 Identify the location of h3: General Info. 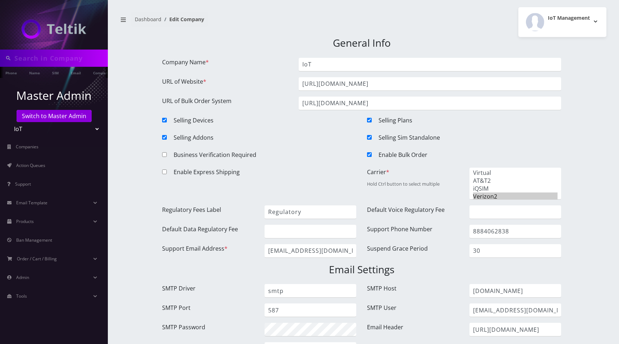
(362, 43).